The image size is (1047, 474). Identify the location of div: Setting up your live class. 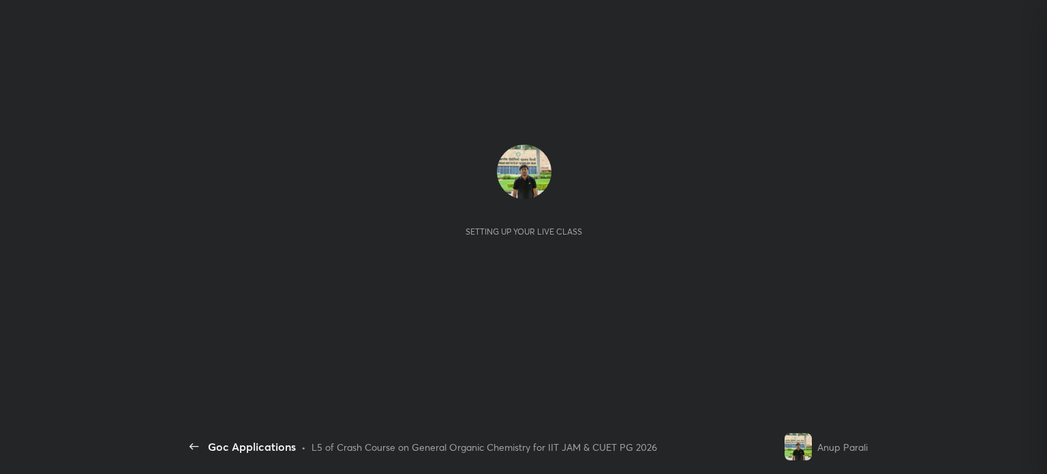
(523, 231).